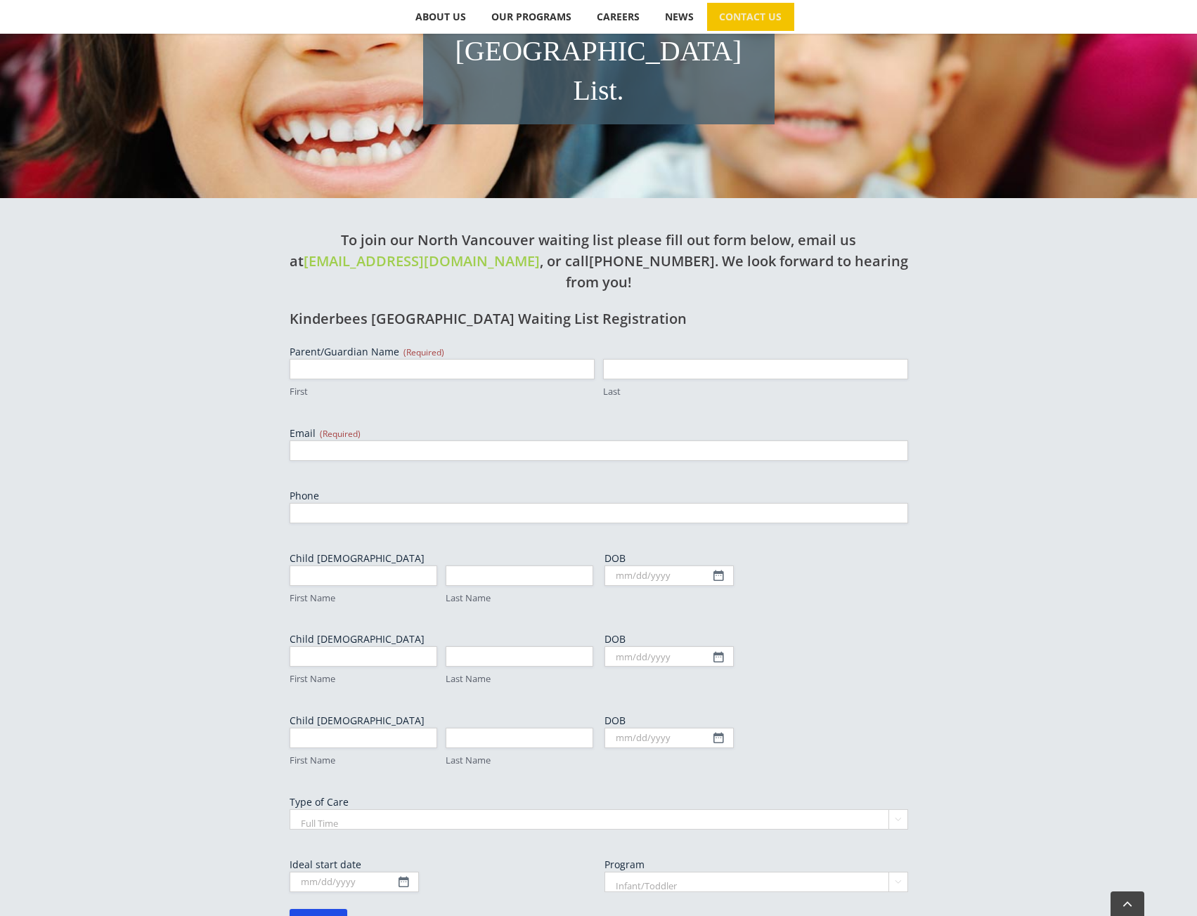  Describe the element at coordinates (756, 865) in the screenshot. I see `label: Program` at that location.